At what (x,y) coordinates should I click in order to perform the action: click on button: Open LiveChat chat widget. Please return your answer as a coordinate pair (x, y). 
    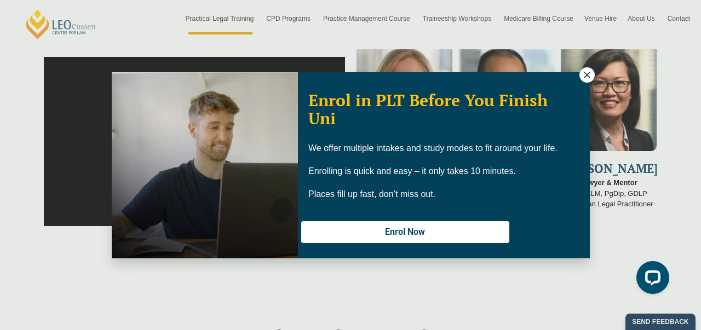
    Looking at the image, I should click on (25, 21).